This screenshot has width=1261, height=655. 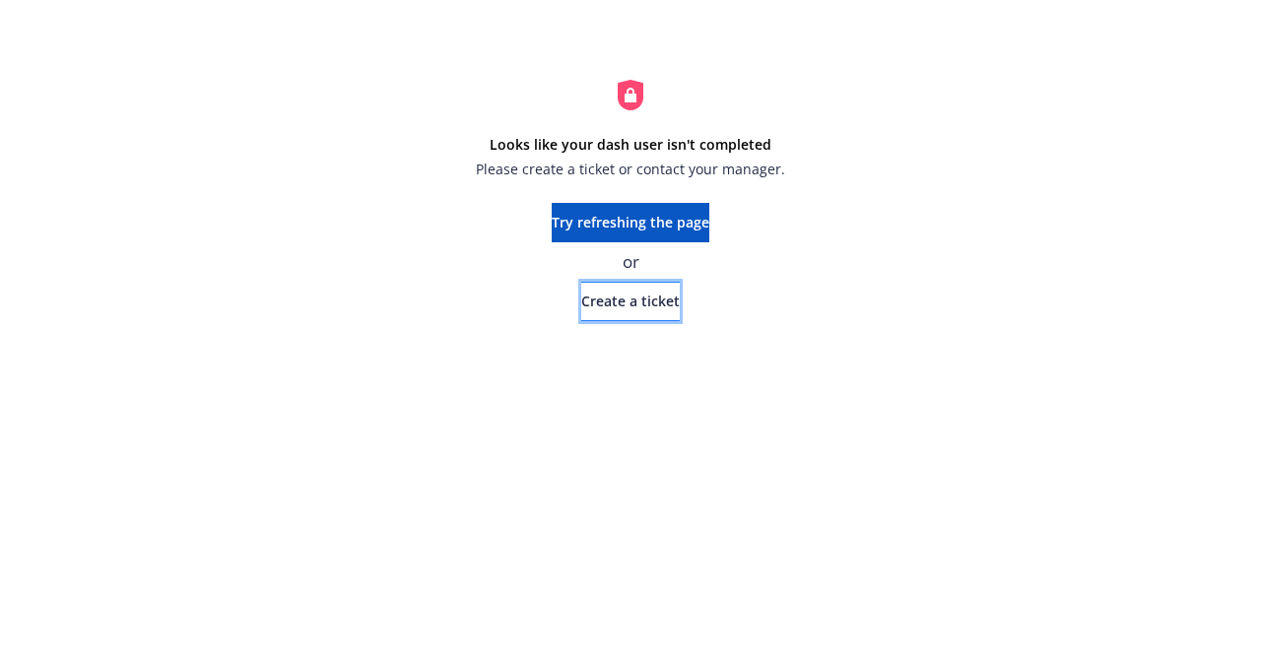 What do you see at coordinates (630, 300) in the screenshot?
I see `span: Create a ticket` at bounding box center [630, 300].